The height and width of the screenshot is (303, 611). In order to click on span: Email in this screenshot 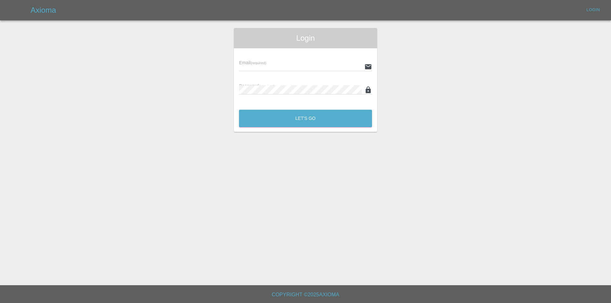, I will do `click(252, 63)`.